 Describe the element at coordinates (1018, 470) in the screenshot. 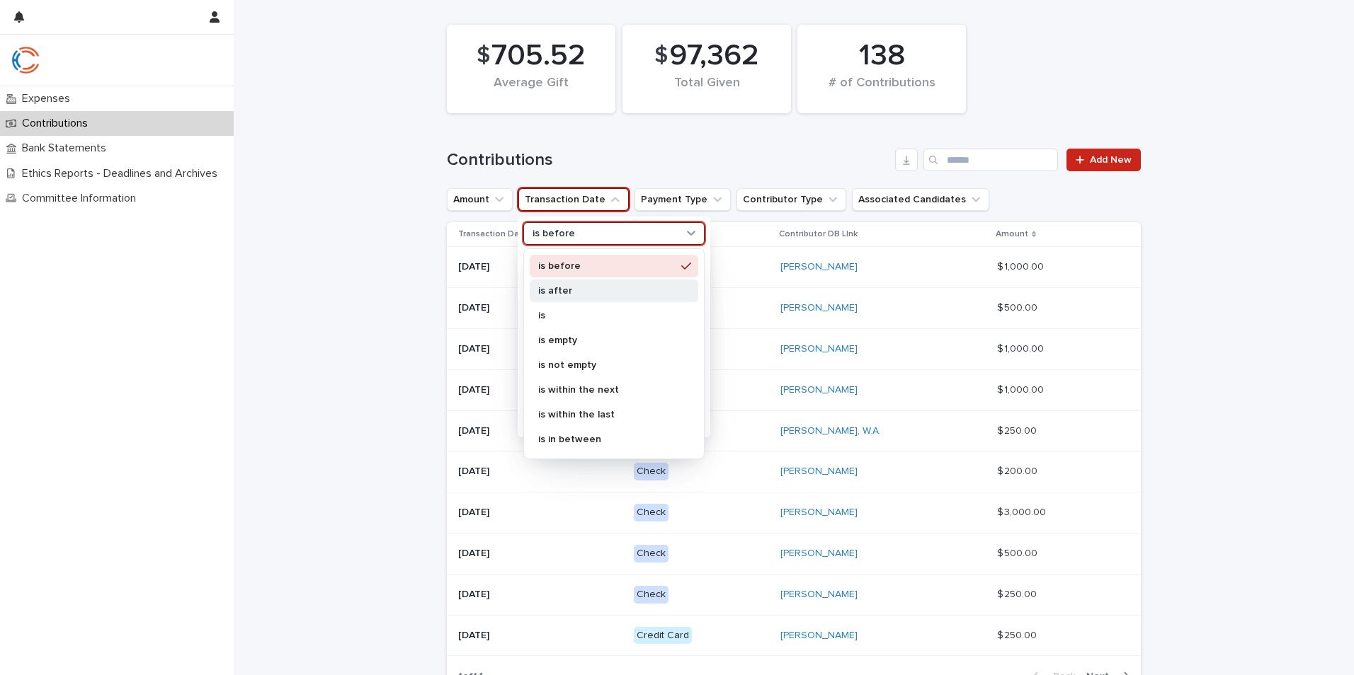

I see `p: $ 200.00` at that location.